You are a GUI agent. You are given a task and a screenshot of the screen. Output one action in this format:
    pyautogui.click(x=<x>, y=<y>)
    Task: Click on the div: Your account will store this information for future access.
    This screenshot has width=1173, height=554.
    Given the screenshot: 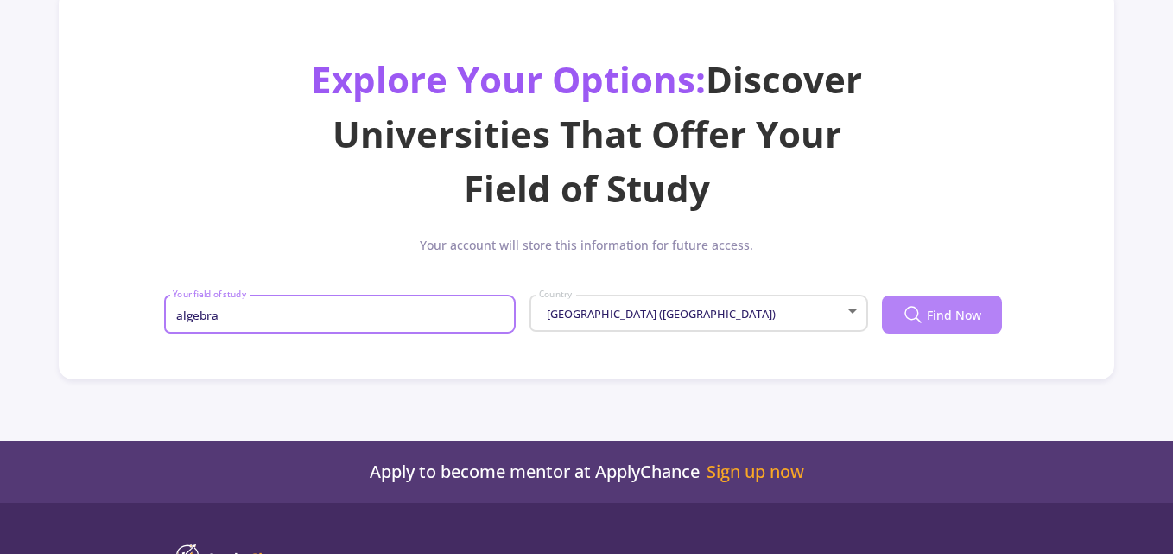 What is the action you would take?
    pyautogui.click(x=586, y=251)
    